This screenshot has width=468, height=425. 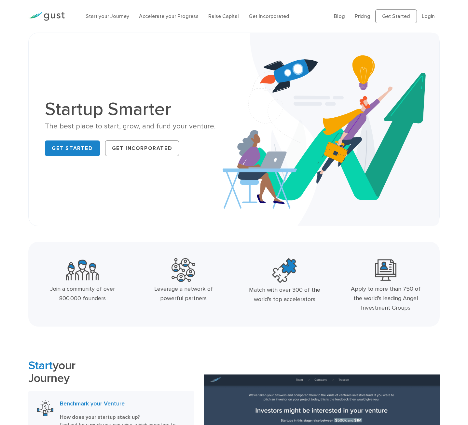 What do you see at coordinates (111, 372) in the screenshot?
I see `h2: your Journey` at bounding box center [111, 372].